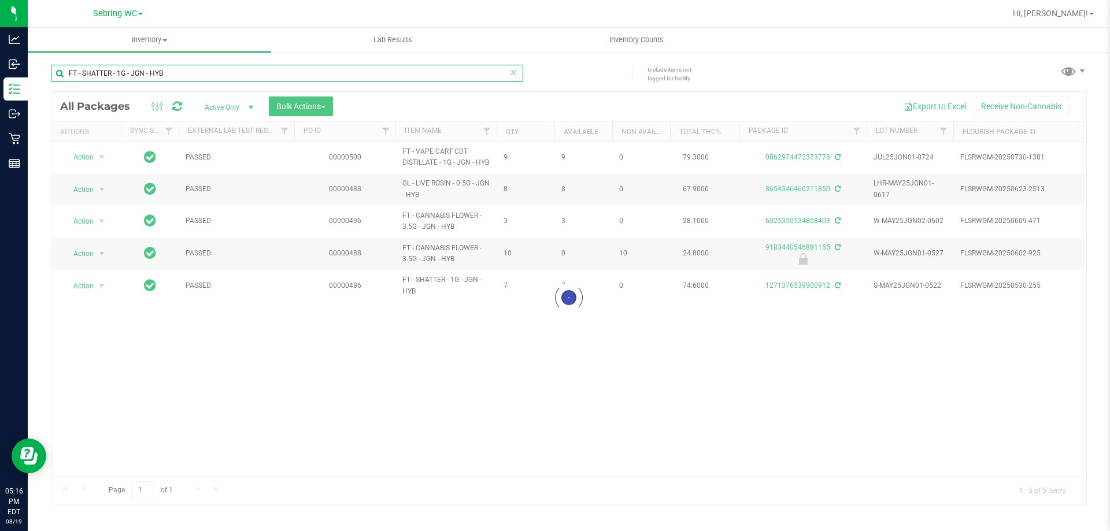 The image size is (1110, 531). What do you see at coordinates (14, 39) in the screenshot?
I see `inline-svg: Analytics` at bounding box center [14, 39].